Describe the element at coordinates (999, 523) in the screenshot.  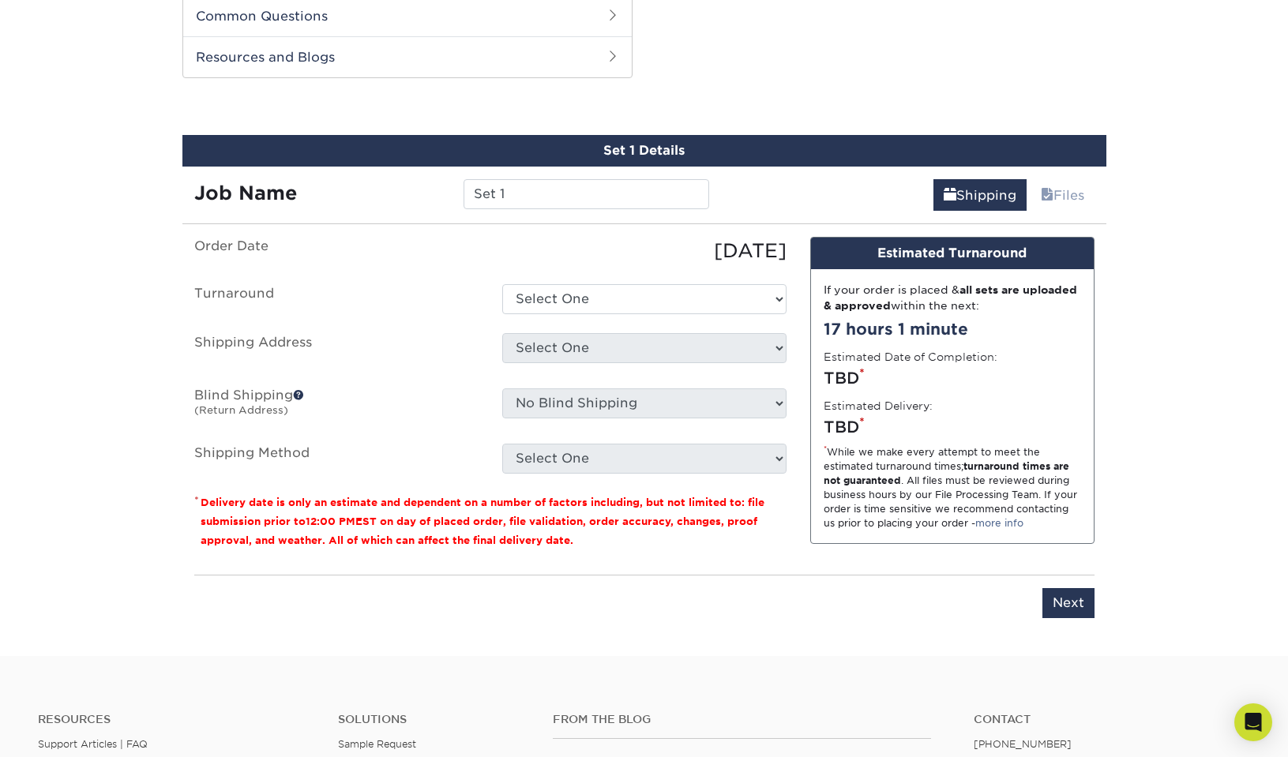
I see `a: more info` at that location.